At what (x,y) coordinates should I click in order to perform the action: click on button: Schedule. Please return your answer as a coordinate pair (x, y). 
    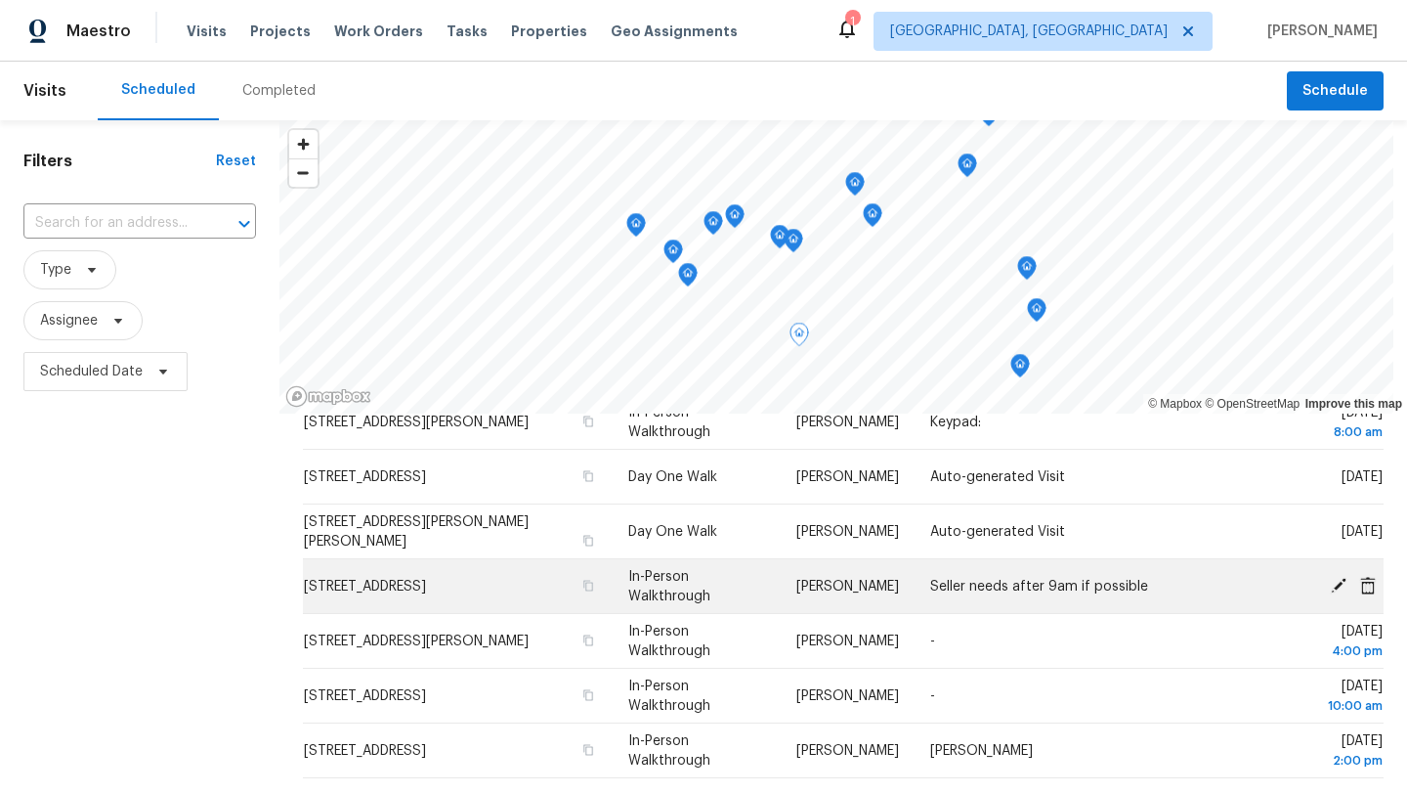
    Looking at the image, I should click on (1335, 91).